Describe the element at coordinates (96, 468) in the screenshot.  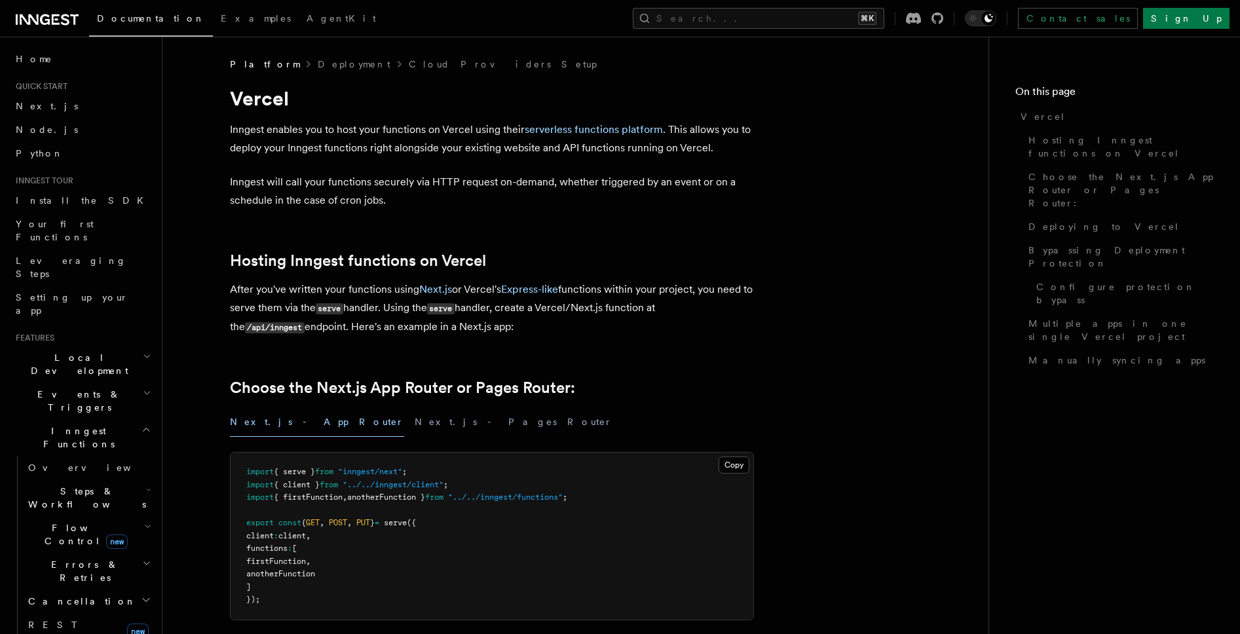
I see `span: Overview` at that location.